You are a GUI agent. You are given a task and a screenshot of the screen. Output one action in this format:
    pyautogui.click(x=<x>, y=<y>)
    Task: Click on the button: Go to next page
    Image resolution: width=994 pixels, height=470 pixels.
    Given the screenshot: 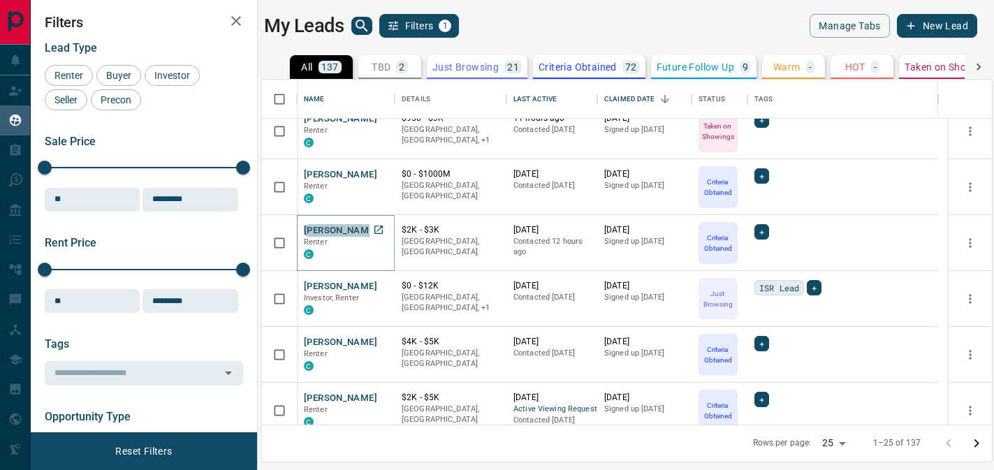 What is the action you would take?
    pyautogui.click(x=977, y=444)
    